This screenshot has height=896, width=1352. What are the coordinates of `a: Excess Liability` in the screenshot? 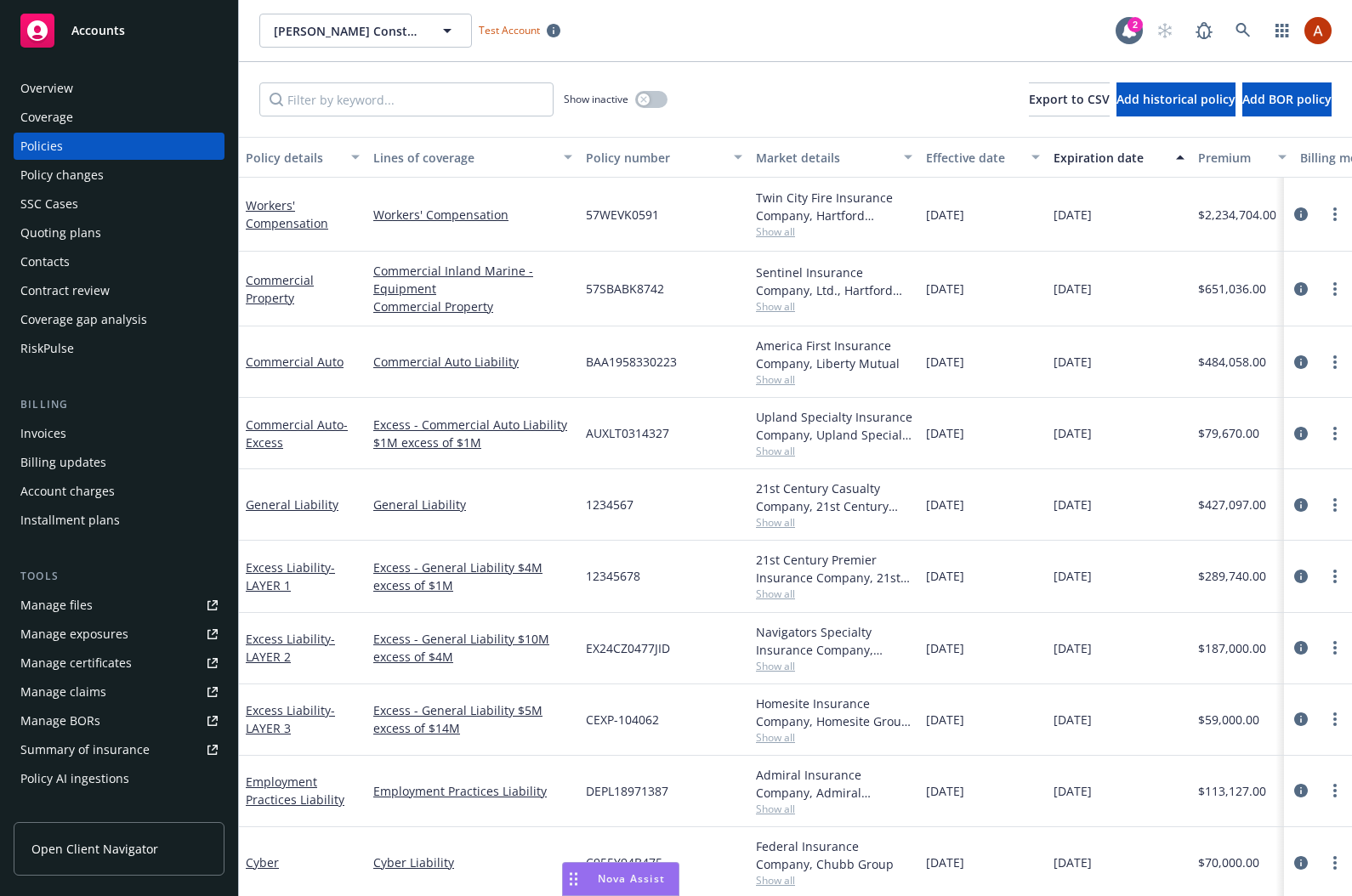 It's located at (290, 647).